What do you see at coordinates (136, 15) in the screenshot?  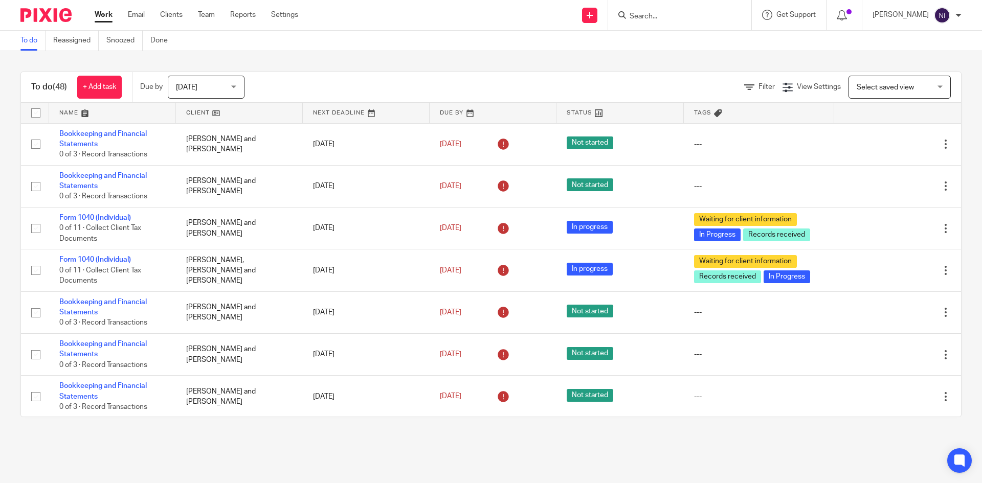 I see `a: Email` at bounding box center [136, 15].